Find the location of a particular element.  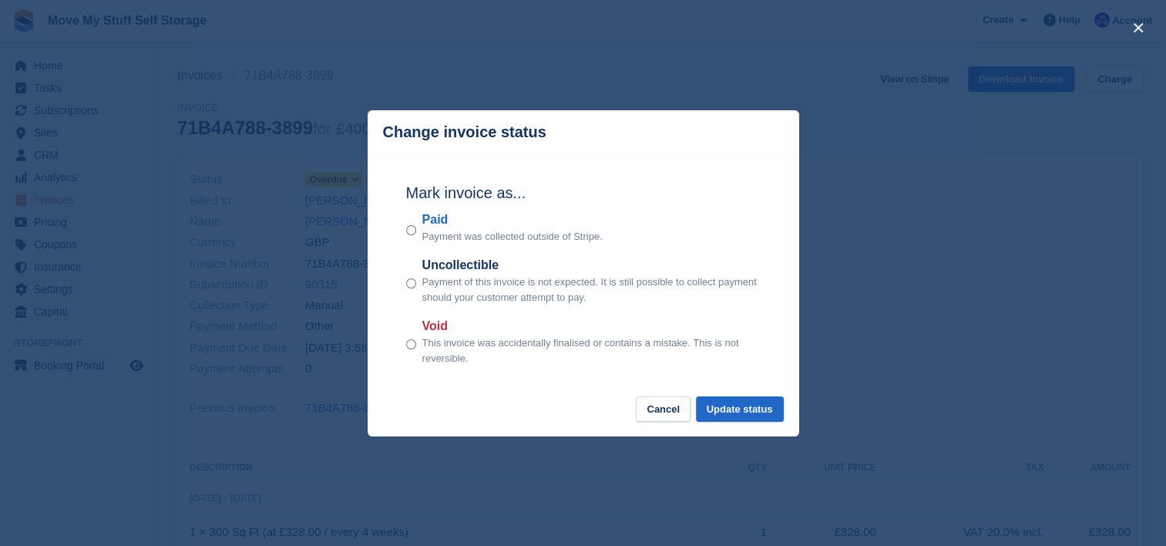

p: Change invoice status is located at coordinates (465, 132).